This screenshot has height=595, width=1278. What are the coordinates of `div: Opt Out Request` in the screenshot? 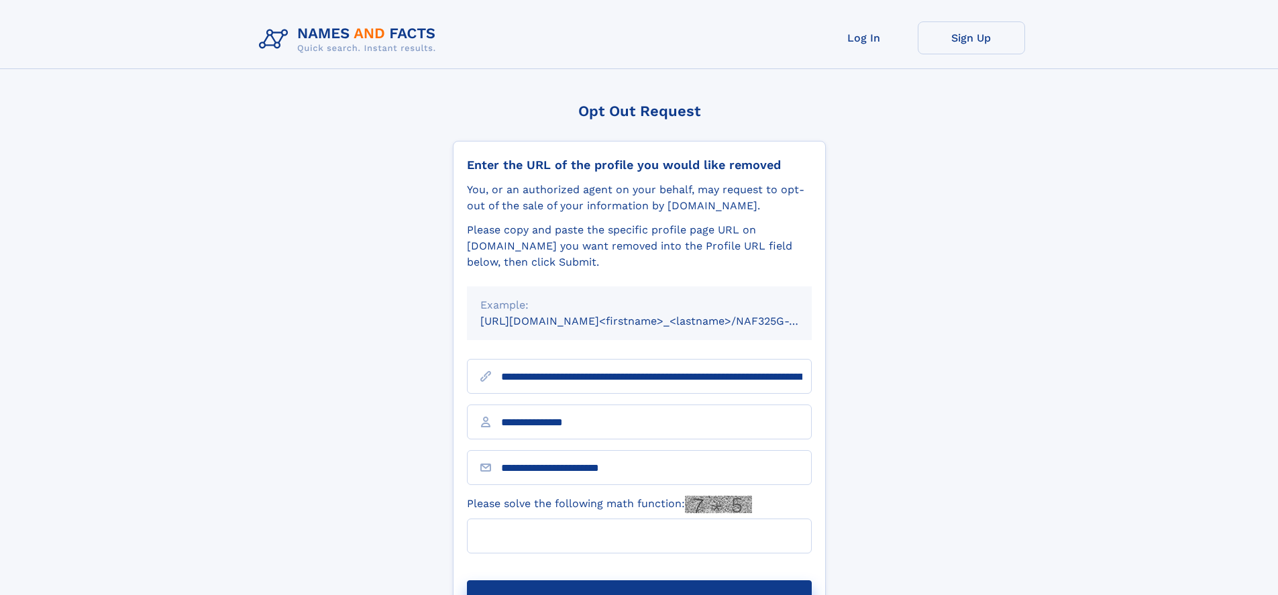 It's located at (639, 111).